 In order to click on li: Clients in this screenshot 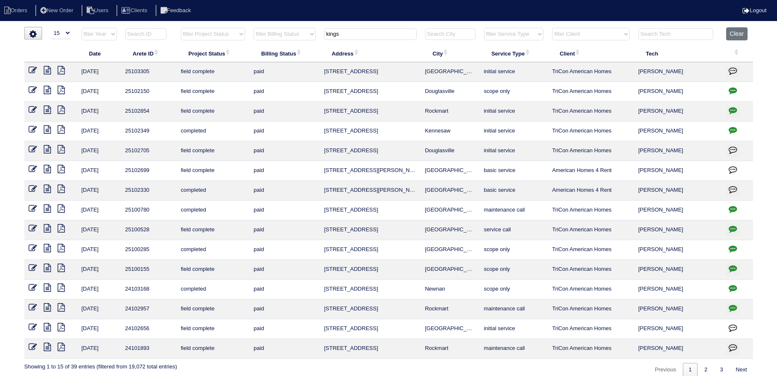, I will do `click(135, 11)`.